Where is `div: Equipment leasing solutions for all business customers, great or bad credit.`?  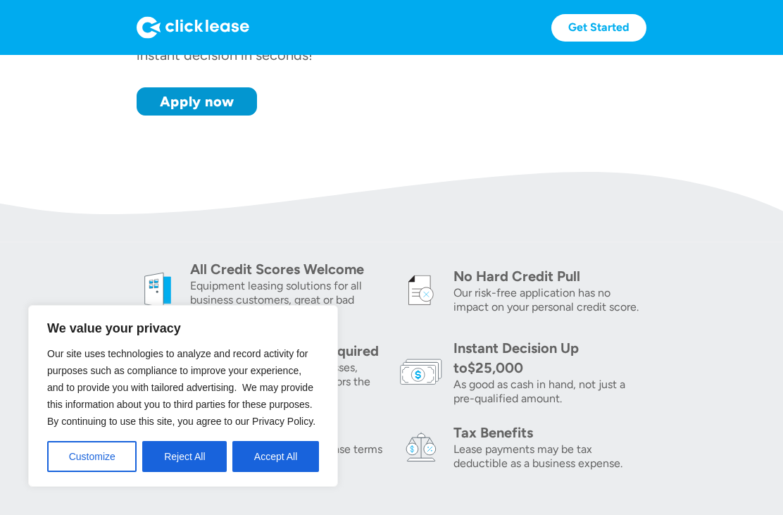
div: Equipment leasing solutions for all business customers, great or bad credit. is located at coordinates (287, 300).